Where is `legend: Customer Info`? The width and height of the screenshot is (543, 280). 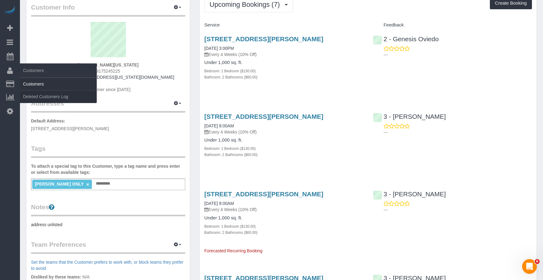 legend: Customer Info is located at coordinates (108, 10).